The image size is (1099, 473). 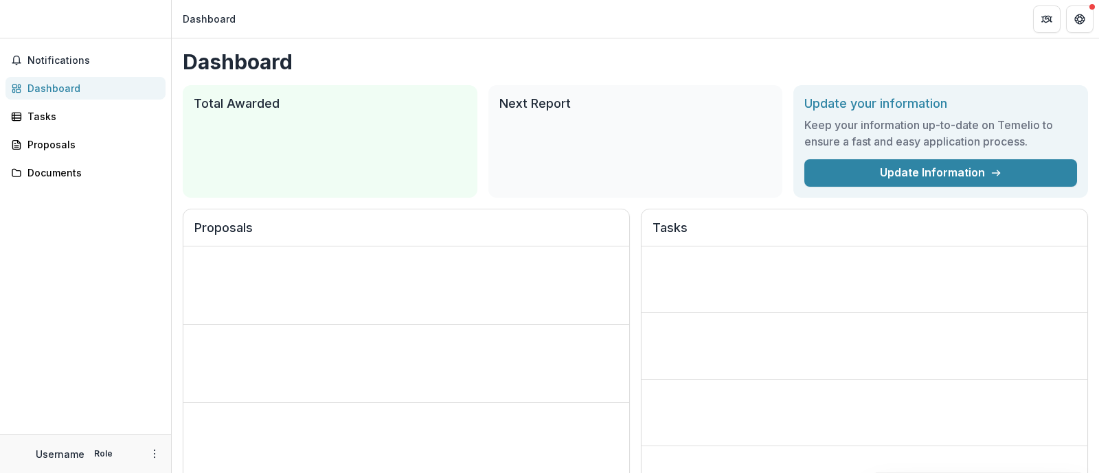 I want to click on button: More, so click(x=154, y=454).